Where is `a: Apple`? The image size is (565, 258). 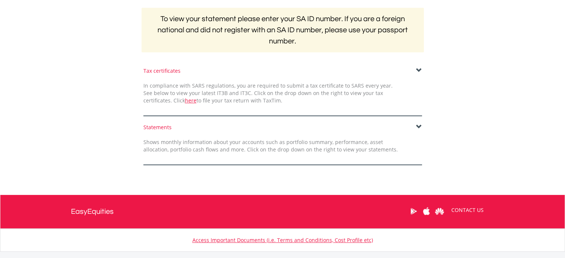 a: Apple is located at coordinates (427, 211).